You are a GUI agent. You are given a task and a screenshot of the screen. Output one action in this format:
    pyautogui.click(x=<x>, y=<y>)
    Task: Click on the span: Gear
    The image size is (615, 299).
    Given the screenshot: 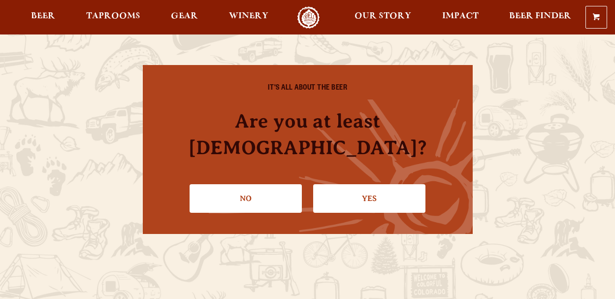 What is the action you would take?
    pyautogui.click(x=184, y=16)
    